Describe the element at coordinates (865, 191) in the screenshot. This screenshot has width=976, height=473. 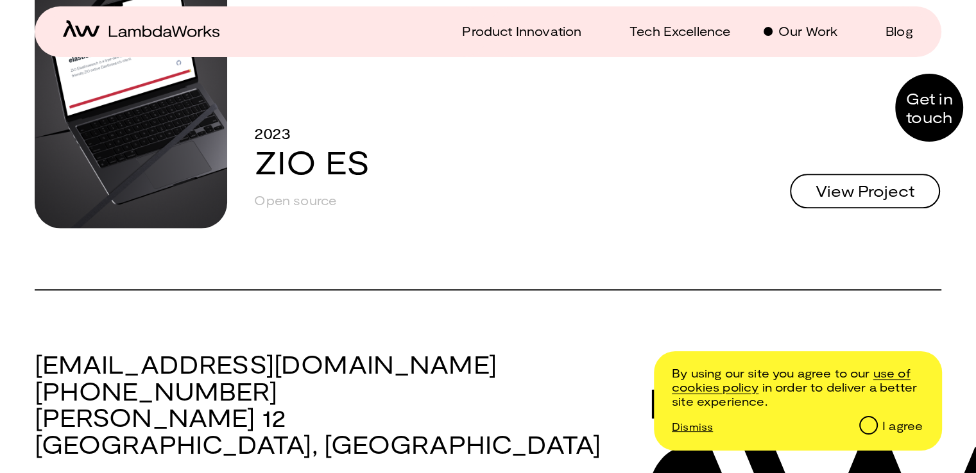
I see `span: View Project` at that location.